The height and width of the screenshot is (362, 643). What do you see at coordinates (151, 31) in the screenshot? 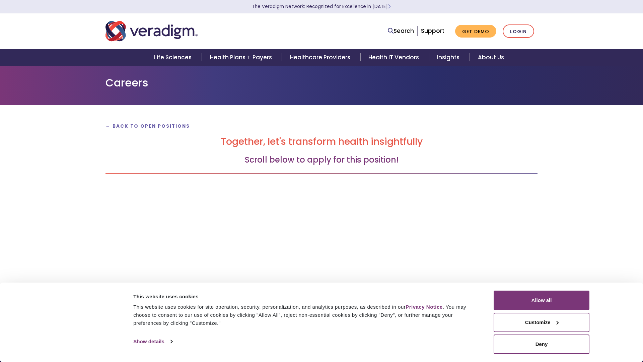
I see `a: Veradigm logo` at bounding box center [151, 31].